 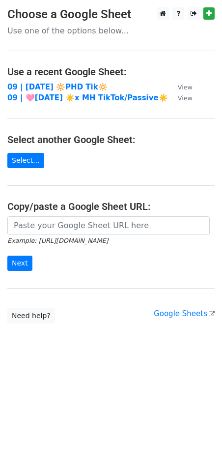 What do you see at coordinates (20, 263) in the screenshot?
I see `input: Next` at bounding box center [20, 263].